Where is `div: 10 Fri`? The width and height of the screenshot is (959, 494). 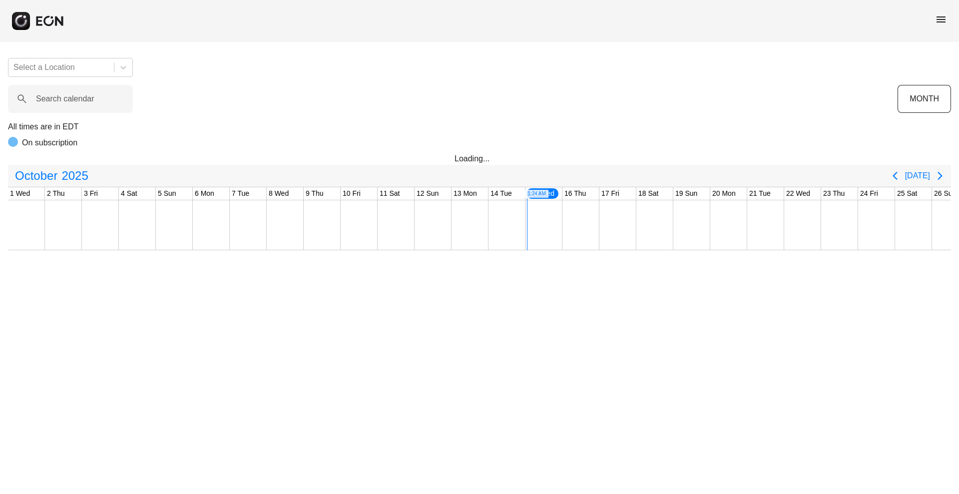
div: 10 Fri is located at coordinates (352, 193).